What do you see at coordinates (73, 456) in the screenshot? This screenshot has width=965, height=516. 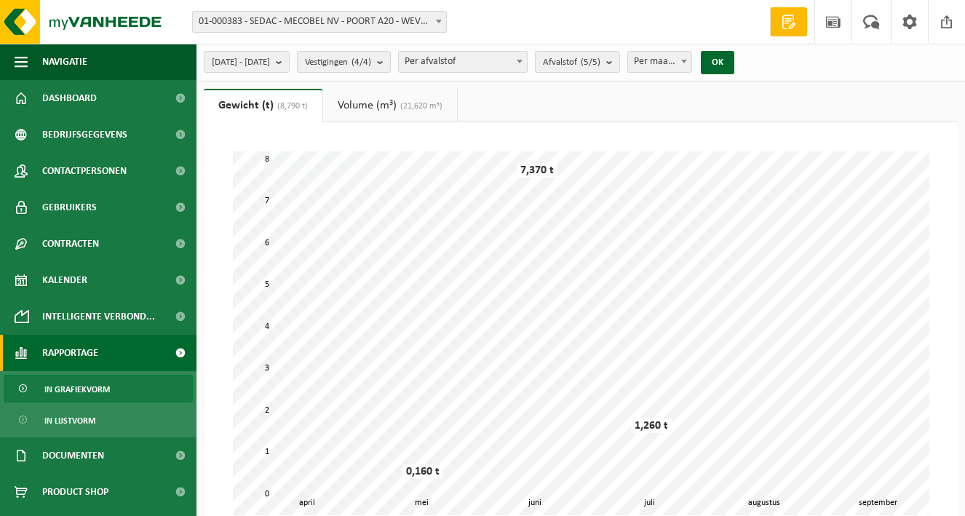 I see `span: Documenten` at bounding box center [73, 456].